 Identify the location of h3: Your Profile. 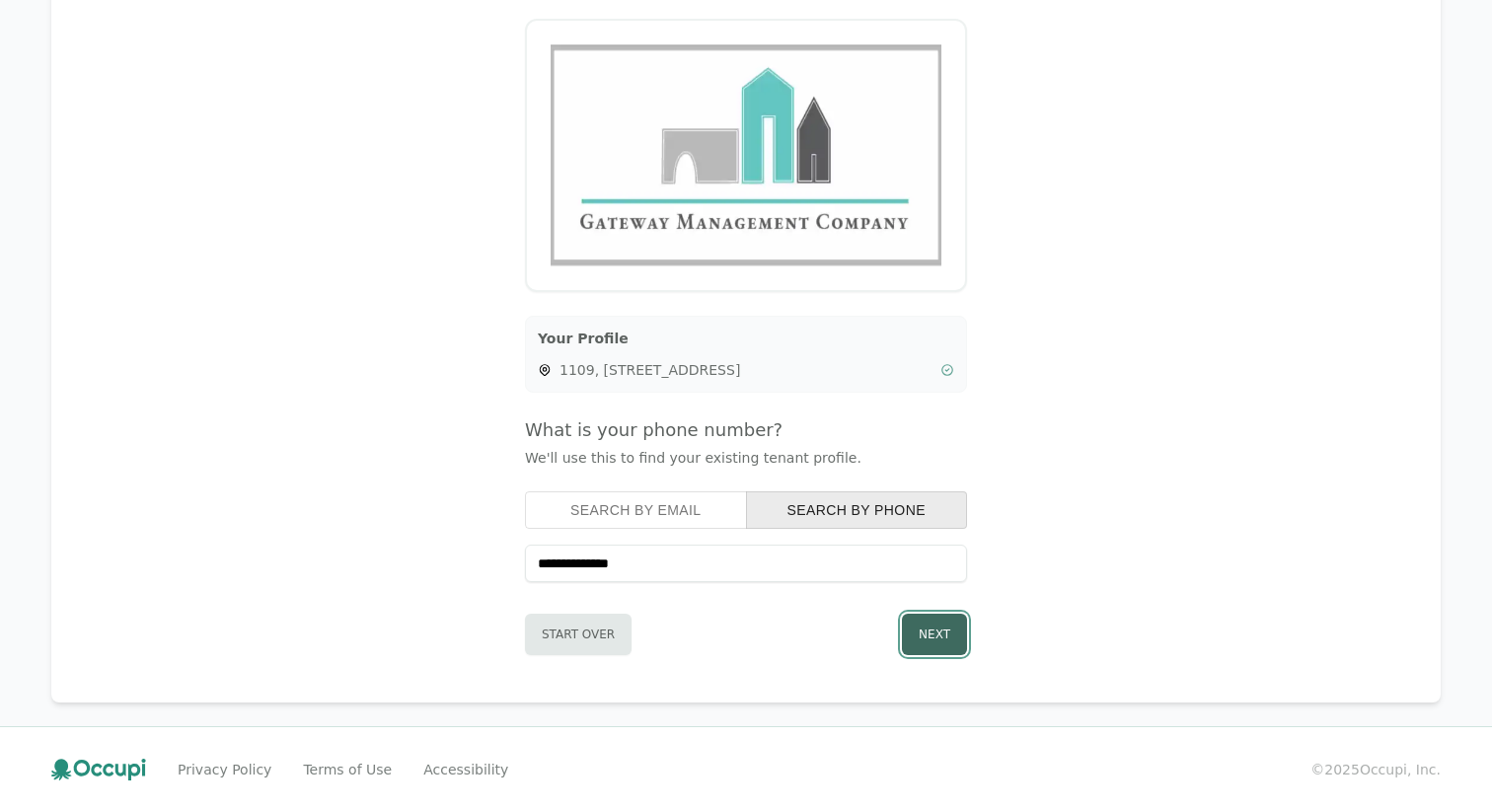
(746, 338).